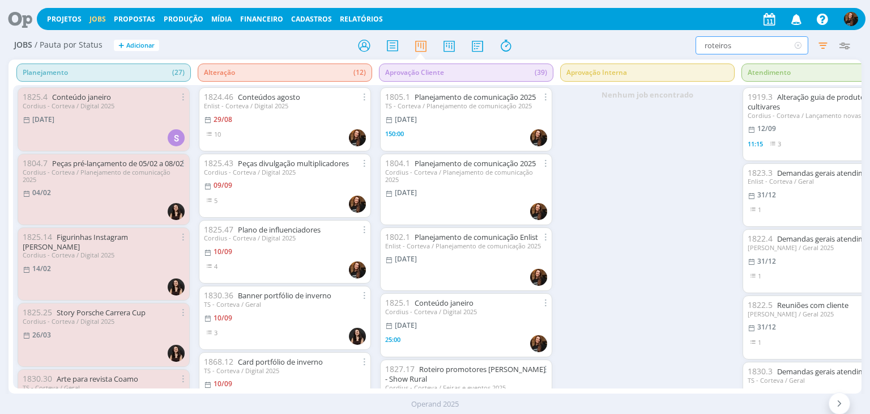 This screenshot has width=870, height=414. I want to click on span: Adicionar, so click(140, 45).